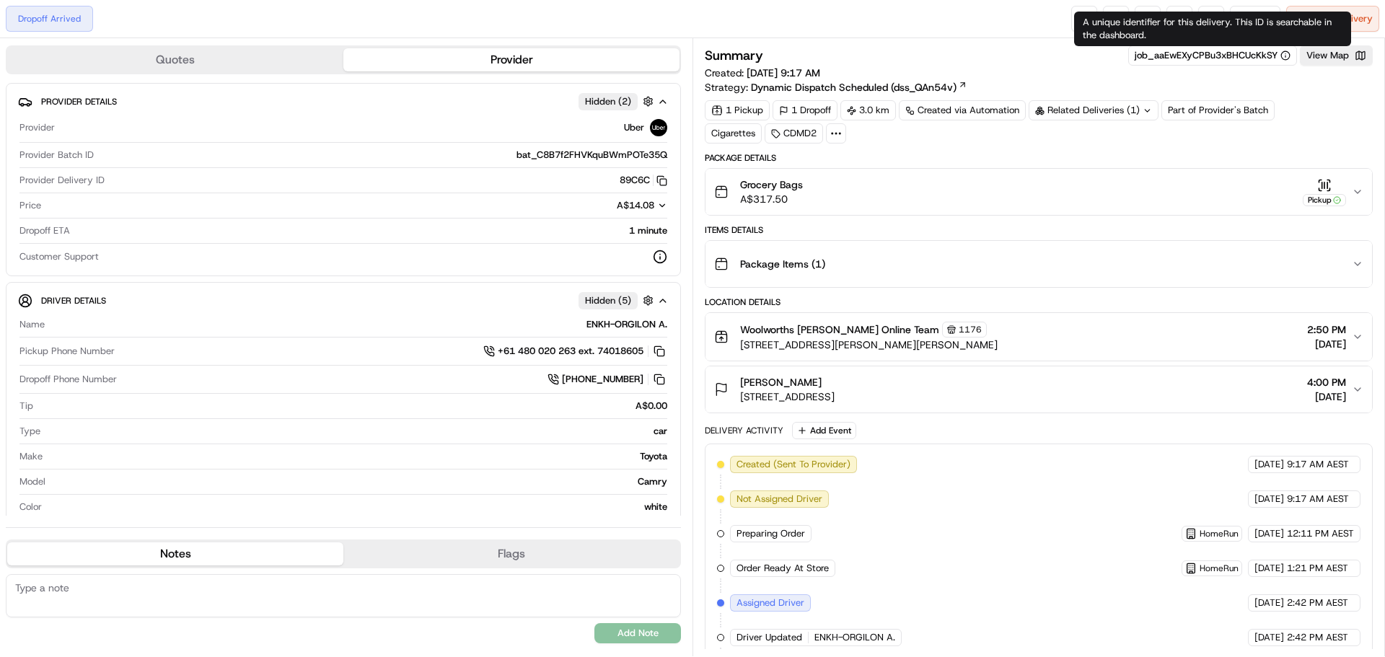 Image resolution: width=1385 pixels, height=657 pixels. Describe the element at coordinates (30, 507) in the screenshot. I see `span: Color` at that location.